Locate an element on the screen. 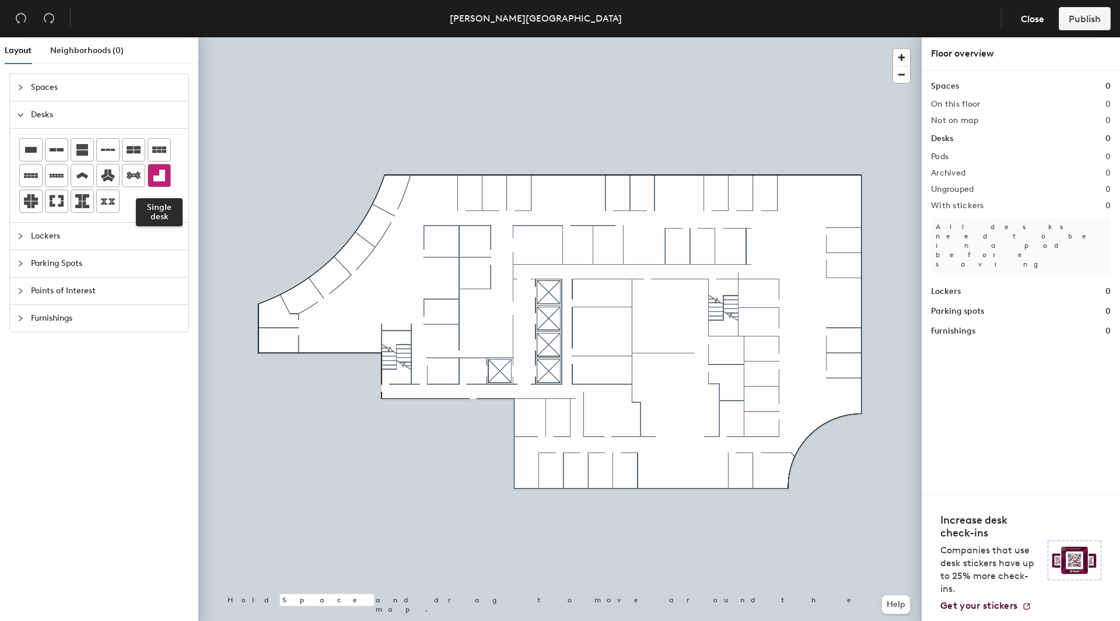 This screenshot has width=1120, height=621. span: Furnishings is located at coordinates (106, 319).